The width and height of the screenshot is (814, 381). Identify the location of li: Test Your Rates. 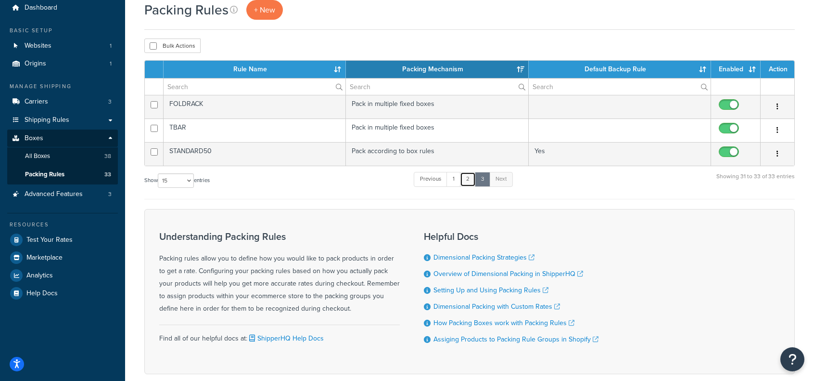
(63, 240).